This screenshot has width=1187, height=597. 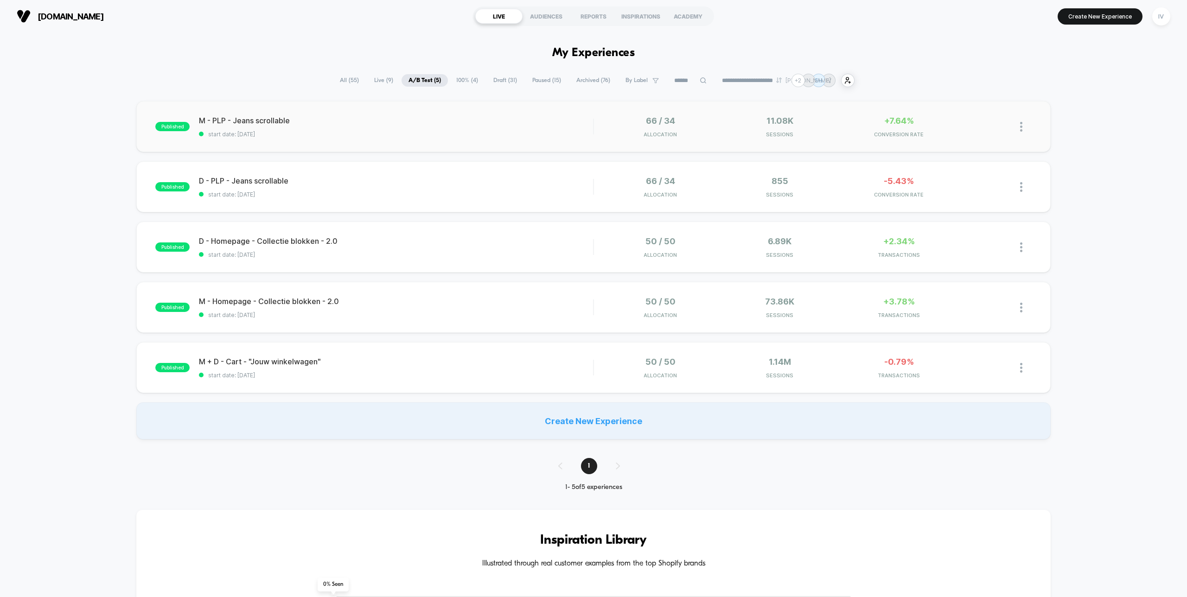 What do you see at coordinates (780, 121) in the screenshot?
I see `span: 11.08k` at bounding box center [780, 121].